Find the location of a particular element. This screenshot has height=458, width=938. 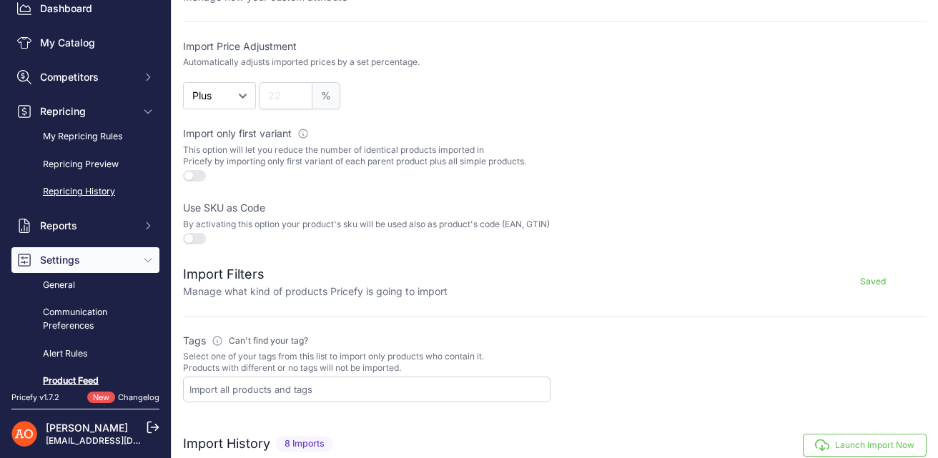

button: Reports is located at coordinates (85, 226).